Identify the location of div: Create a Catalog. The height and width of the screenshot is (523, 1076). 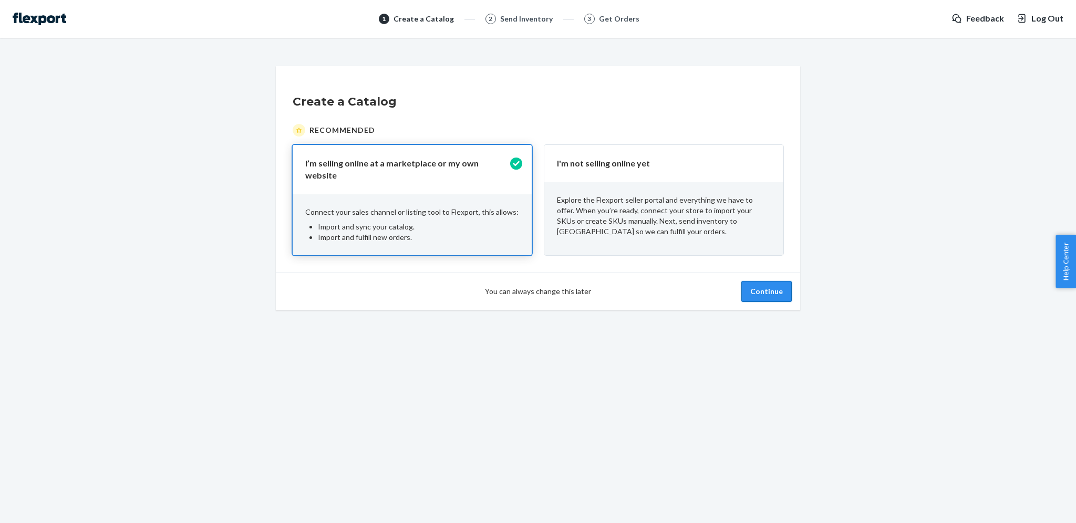
(423, 19).